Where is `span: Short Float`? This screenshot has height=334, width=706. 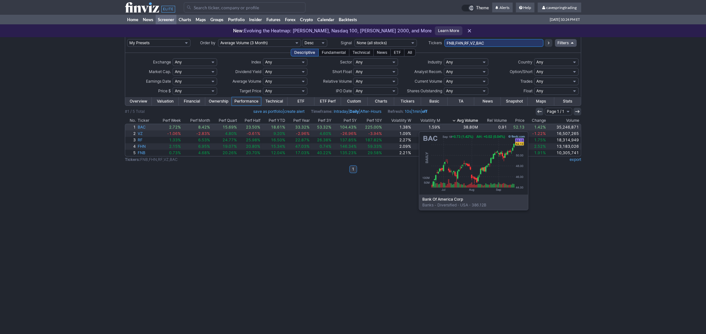
span: Short Float is located at coordinates (342, 71).